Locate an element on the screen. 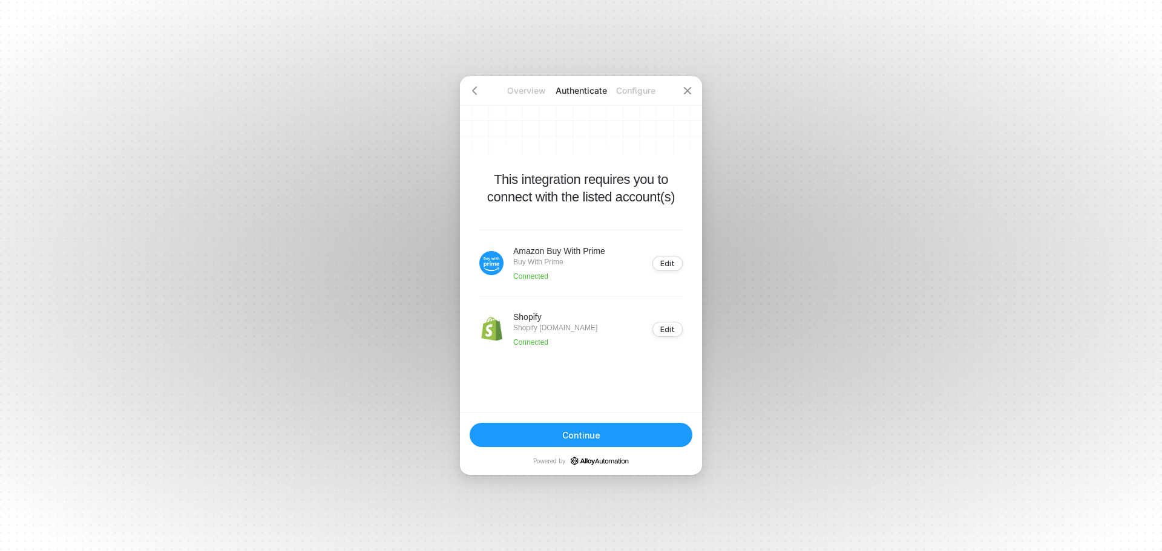 This screenshot has width=1162, height=551. p: Overview is located at coordinates (526, 91).